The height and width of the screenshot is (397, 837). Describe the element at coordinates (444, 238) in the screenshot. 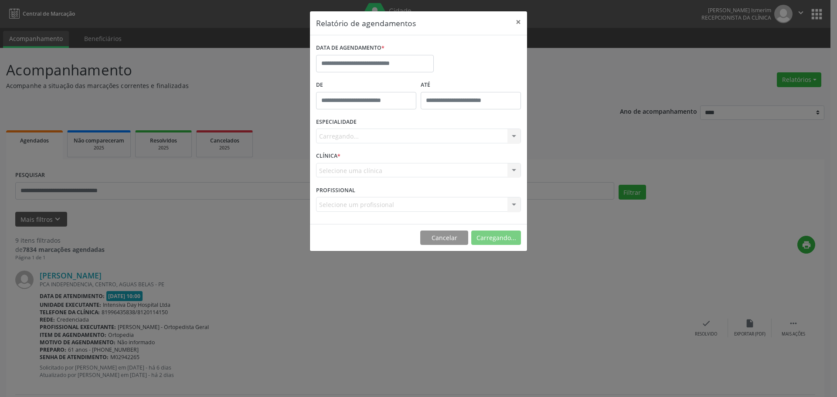

I see `button: Cancelar` at that location.